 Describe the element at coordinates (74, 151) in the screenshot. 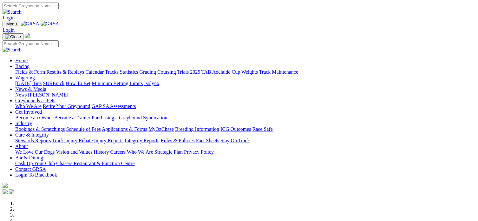

I see `a: Vision and Values` at that location.